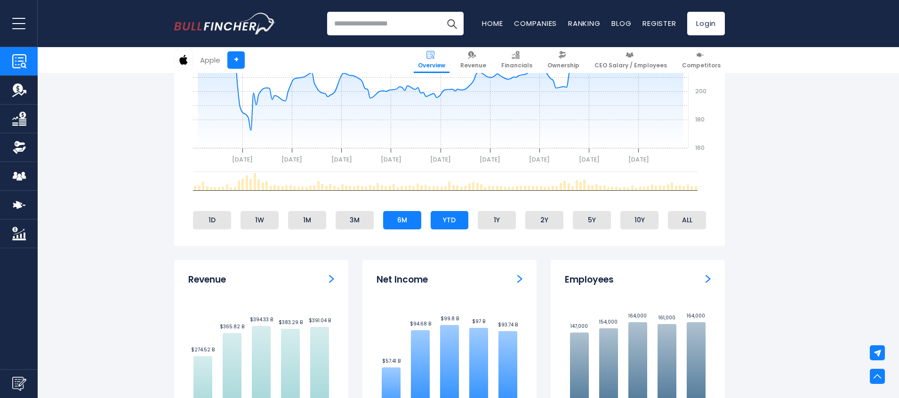 This screenshot has width=899, height=398. What do you see at coordinates (421, 324) in the screenshot?
I see `text: $94.68 B` at bounding box center [421, 324].